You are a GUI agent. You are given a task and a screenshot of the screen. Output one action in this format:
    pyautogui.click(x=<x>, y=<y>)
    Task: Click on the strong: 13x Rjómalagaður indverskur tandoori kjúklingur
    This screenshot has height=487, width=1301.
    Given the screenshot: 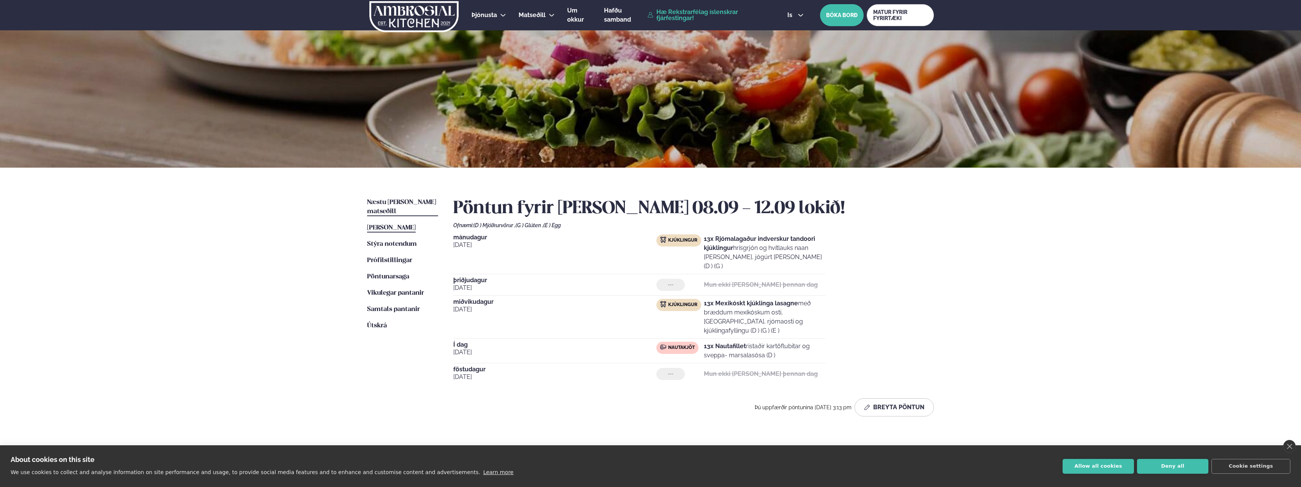 What is the action you would take?
    pyautogui.click(x=759, y=243)
    